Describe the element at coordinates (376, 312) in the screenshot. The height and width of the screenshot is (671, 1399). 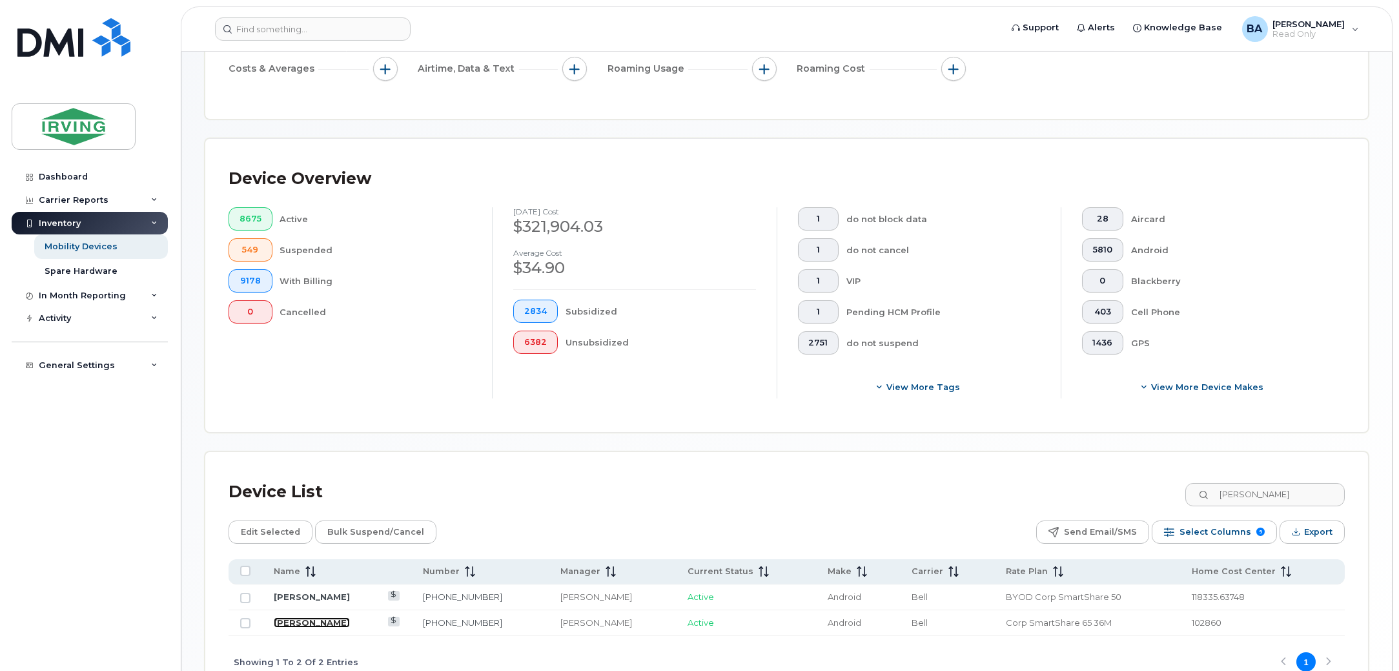
I see `div: Cancelled` at that location.